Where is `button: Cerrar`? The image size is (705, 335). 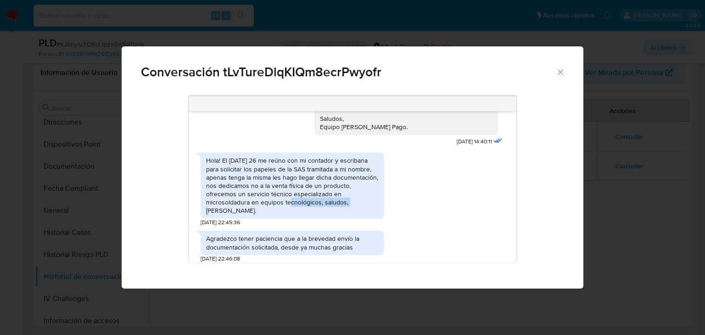 button: Cerrar is located at coordinates (560, 72).